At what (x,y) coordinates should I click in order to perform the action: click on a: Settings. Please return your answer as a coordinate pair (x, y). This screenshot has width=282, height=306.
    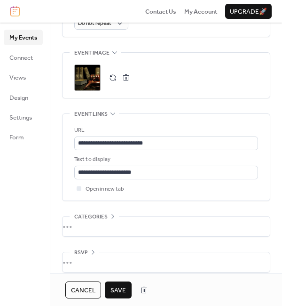
    Looking at the image, I should click on (23, 117).